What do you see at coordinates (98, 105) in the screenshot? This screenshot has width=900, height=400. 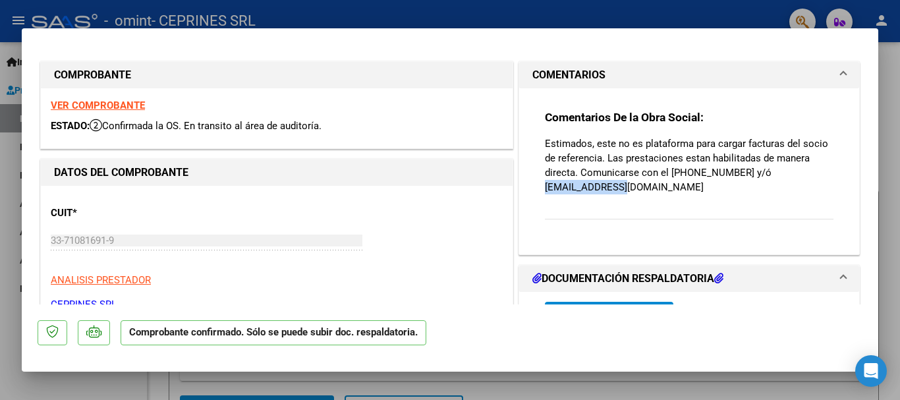 I see `a: VER COMPROBANTE` at bounding box center [98, 105].